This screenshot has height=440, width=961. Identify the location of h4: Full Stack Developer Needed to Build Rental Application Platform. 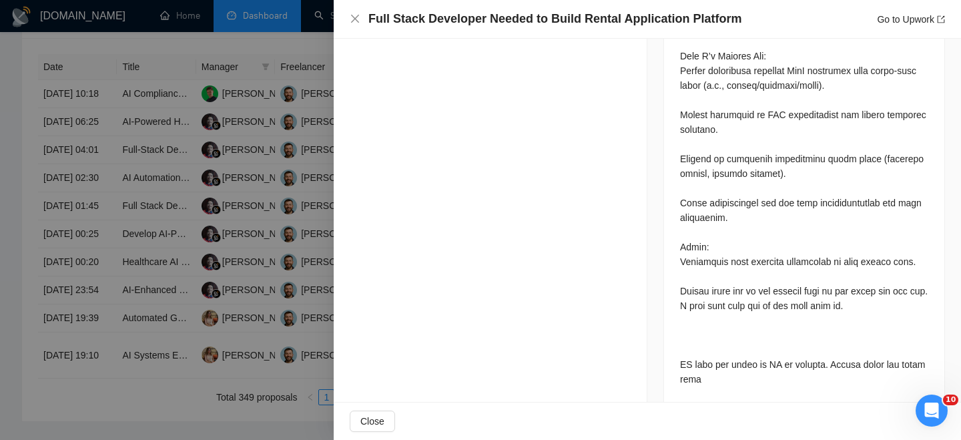
(554, 19).